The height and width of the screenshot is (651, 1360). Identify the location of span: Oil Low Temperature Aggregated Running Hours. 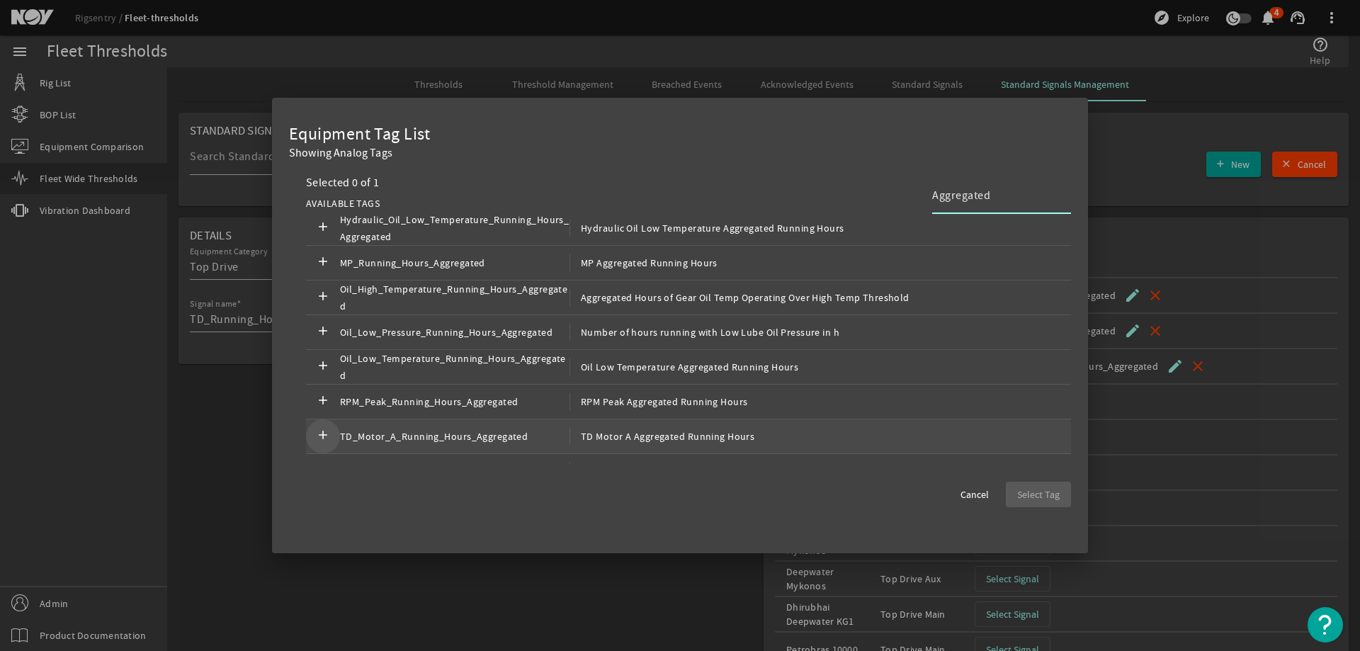
(683, 367).